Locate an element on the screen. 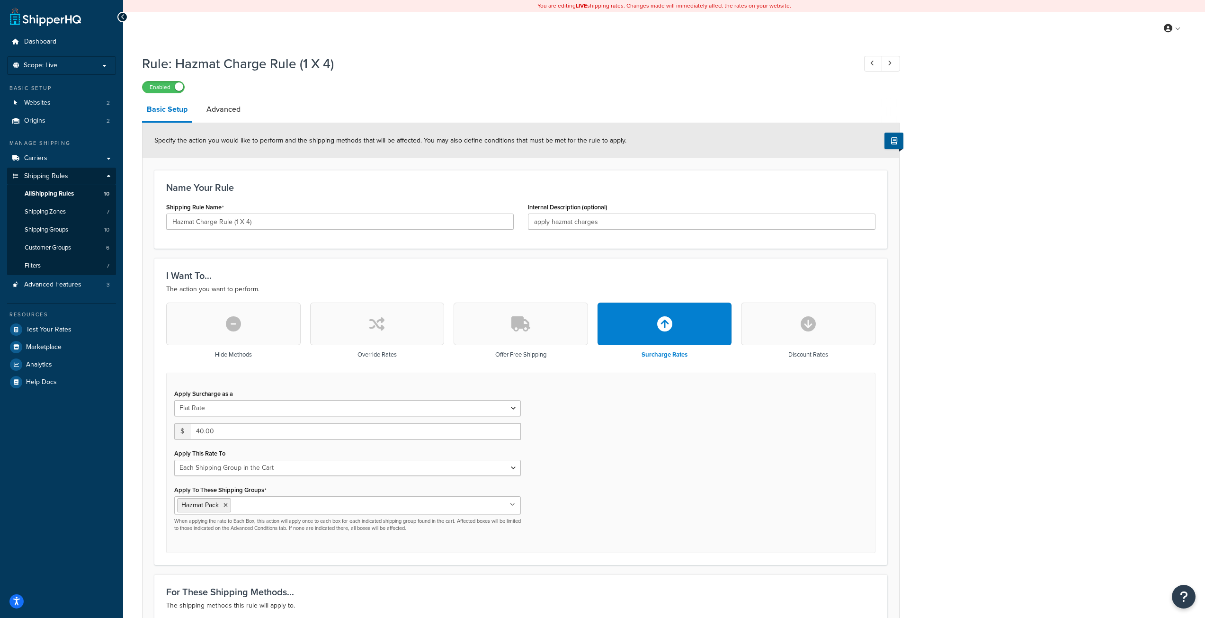  span: All Shipping Rules is located at coordinates (49, 194).